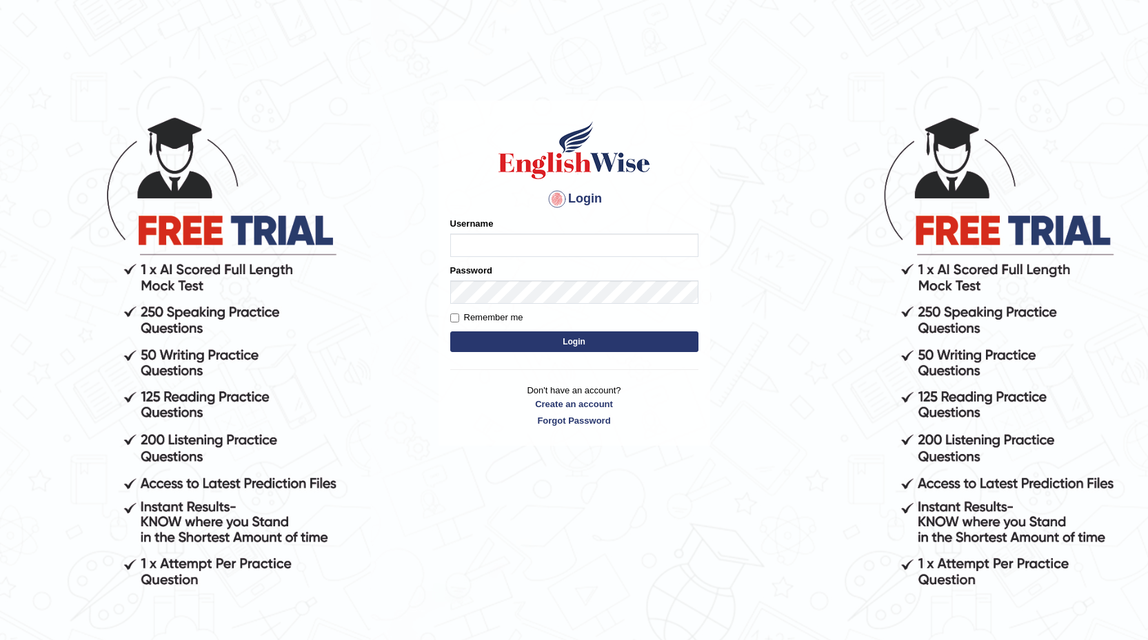 This screenshot has width=1148, height=640. Describe the element at coordinates (471, 270) in the screenshot. I see `label: Password` at that location.